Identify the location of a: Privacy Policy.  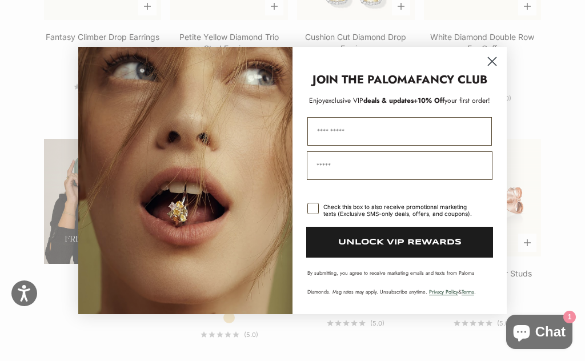
(443, 291).